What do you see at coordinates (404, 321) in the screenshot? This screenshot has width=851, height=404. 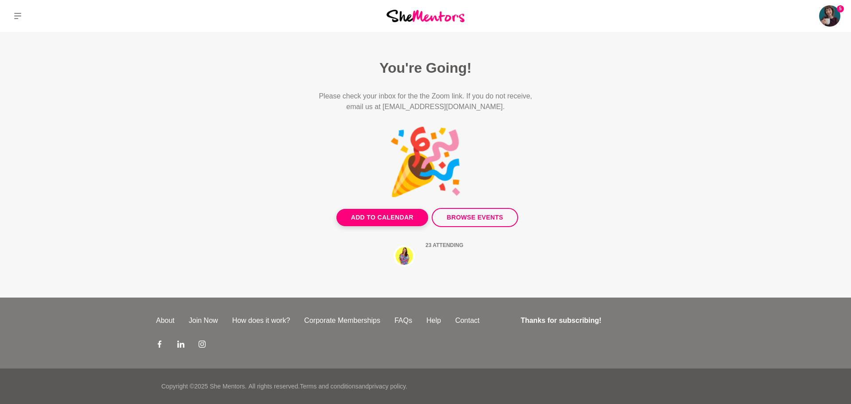 I see `a: FAQs` at bounding box center [404, 321].